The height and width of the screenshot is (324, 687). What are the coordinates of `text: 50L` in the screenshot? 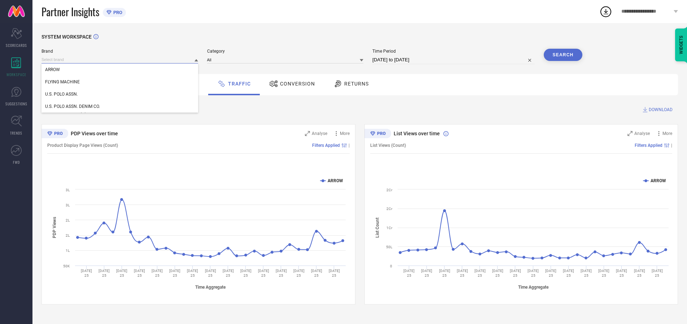 It's located at (389, 247).